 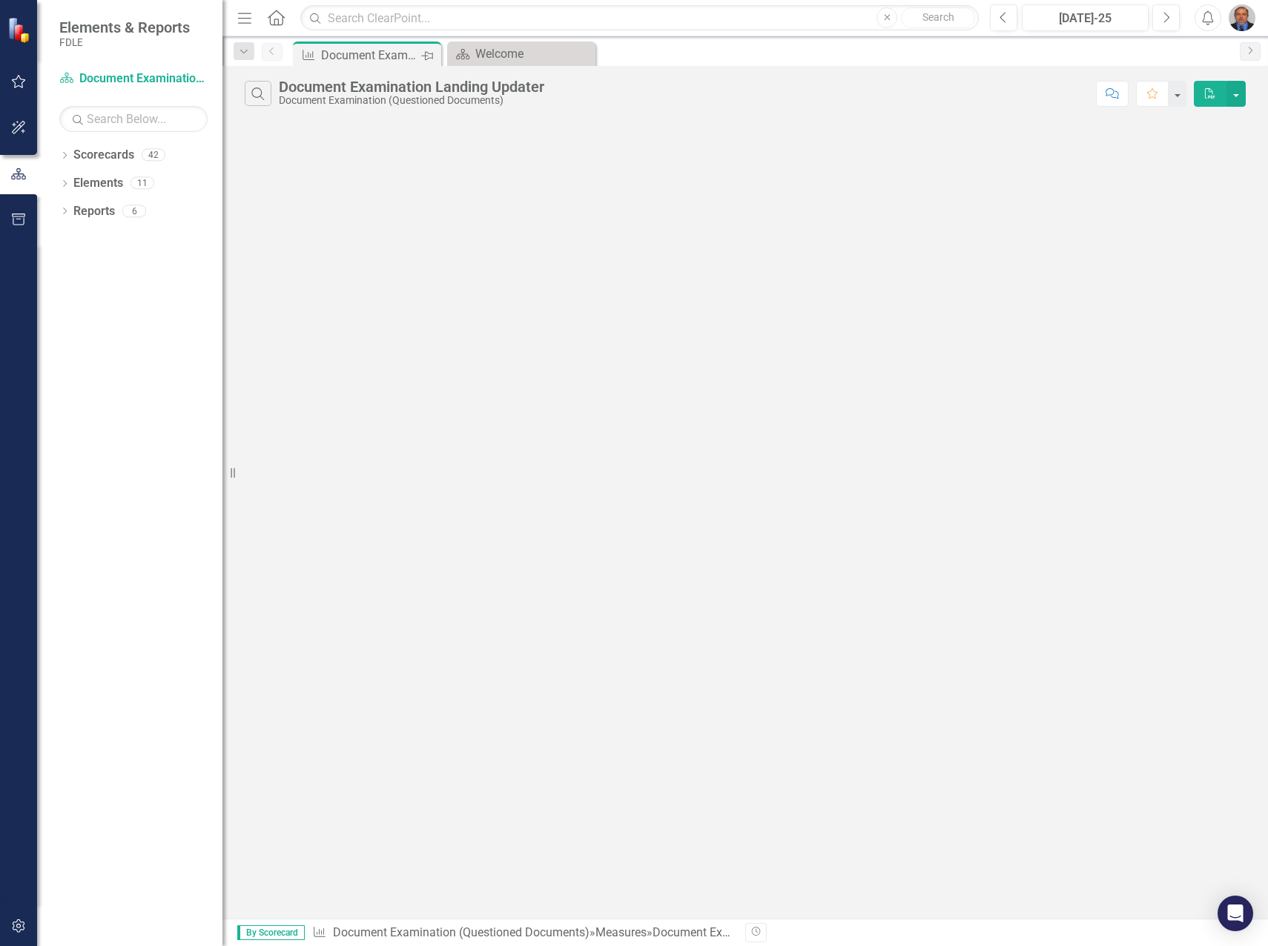 I want to click on div: 11, so click(x=142, y=183).